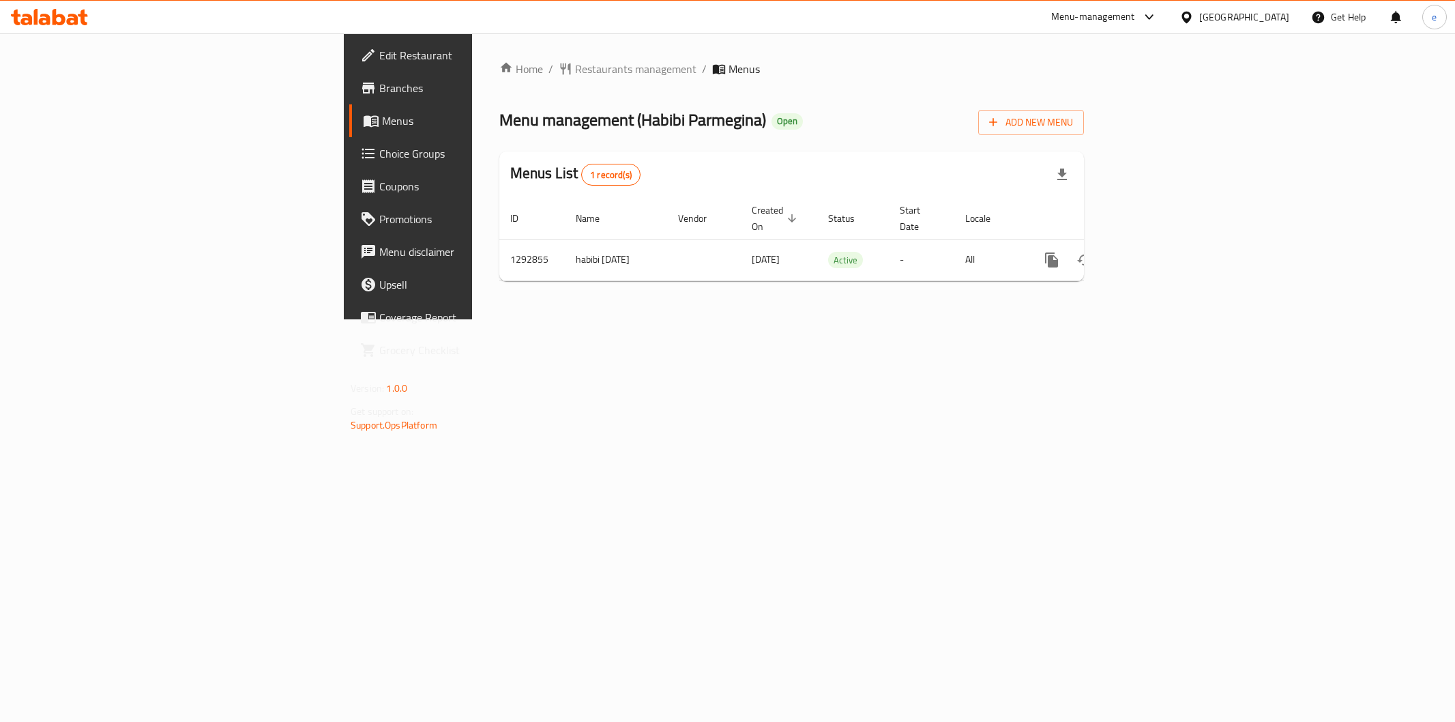 This screenshot has width=1455, height=722. What do you see at coordinates (477, 219) in the screenshot?
I see `span: Promotions` at bounding box center [477, 219].